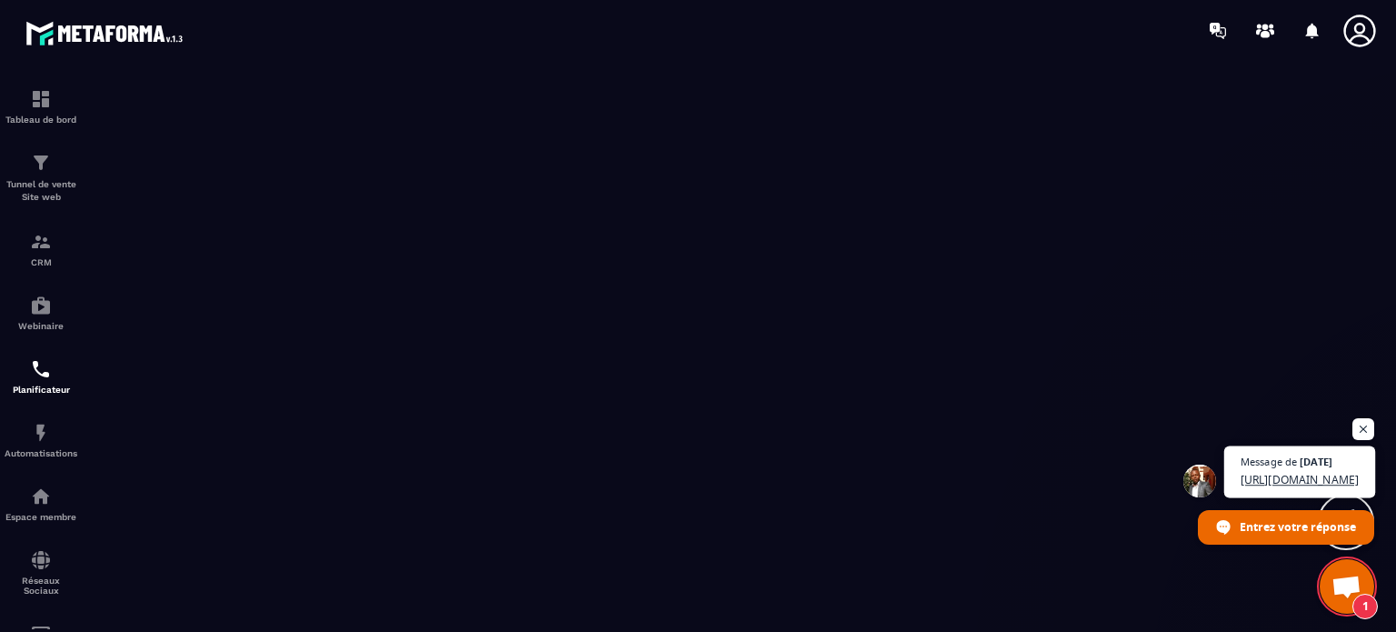 The image size is (1396, 632). Describe the element at coordinates (1298, 526) in the screenshot. I see `span: Entrez votre réponse` at that location.